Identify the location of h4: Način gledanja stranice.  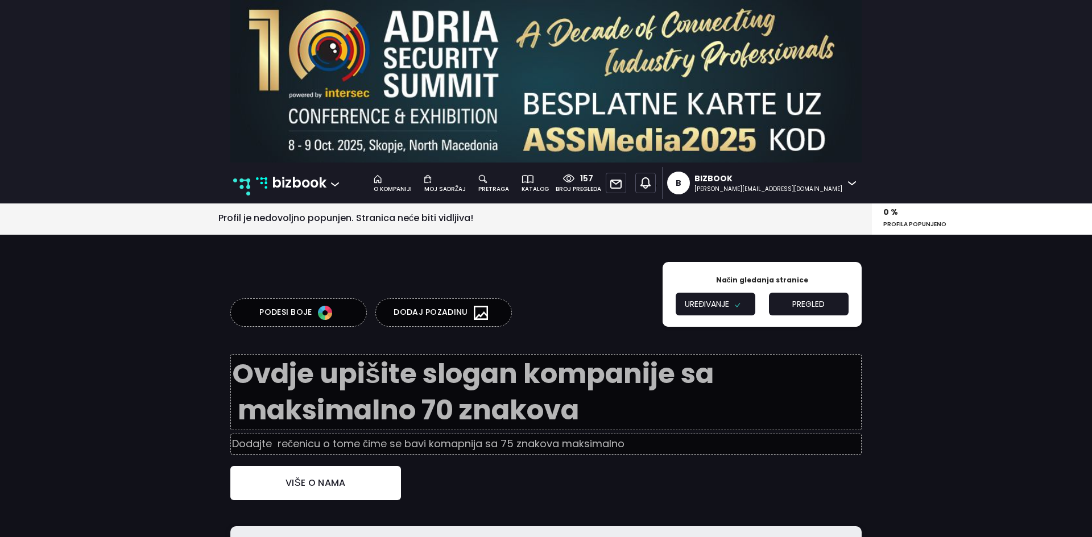
(762, 280).